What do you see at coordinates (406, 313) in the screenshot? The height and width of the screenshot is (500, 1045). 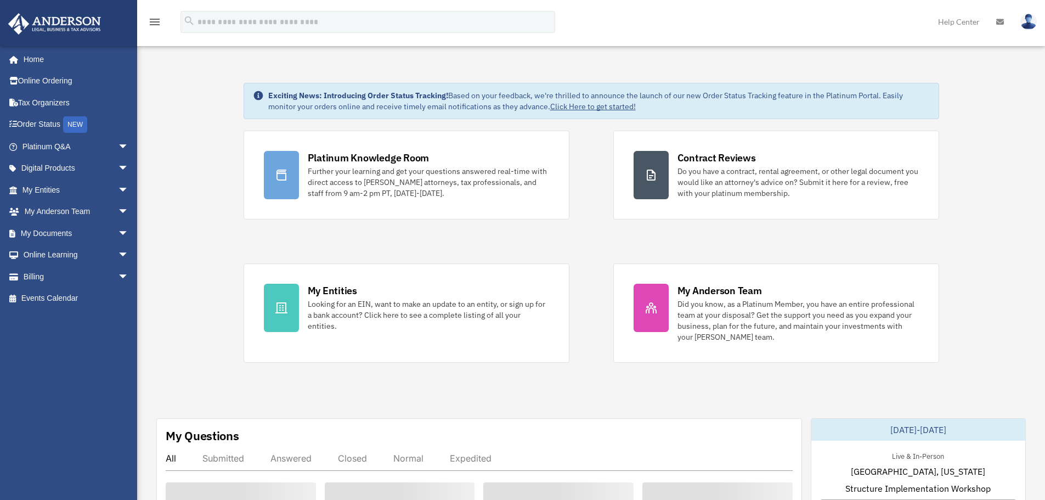 I see `a: My Entities Looking for an EIN, want to make an update to an entity, or sign up for a bank accoun...` at bounding box center [406, 313].